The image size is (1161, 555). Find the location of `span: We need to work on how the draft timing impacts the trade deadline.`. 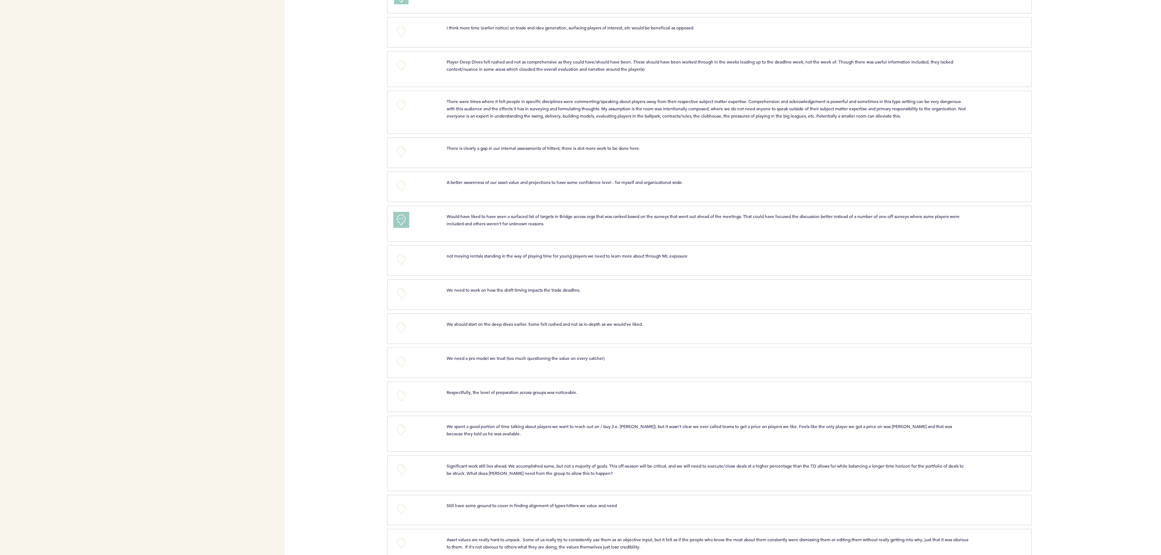

span: We need to work on how the draft timing impacts the trade deadline. is located at coordinates (514, 290).